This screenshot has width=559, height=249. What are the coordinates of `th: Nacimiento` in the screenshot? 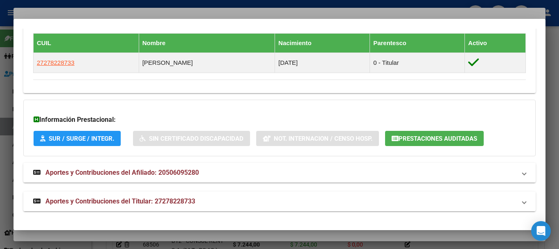 It's located at (323, 43).